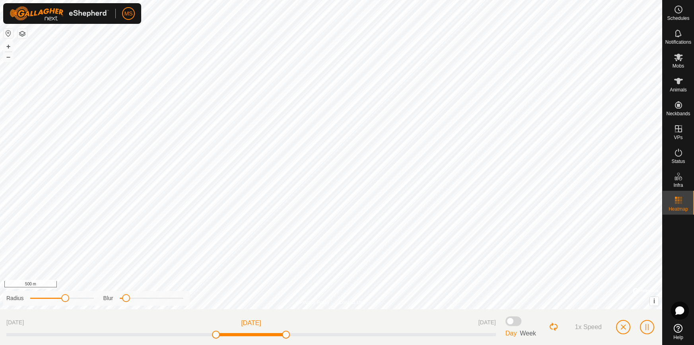  I want to click on label: Radius, so click(15, 298).